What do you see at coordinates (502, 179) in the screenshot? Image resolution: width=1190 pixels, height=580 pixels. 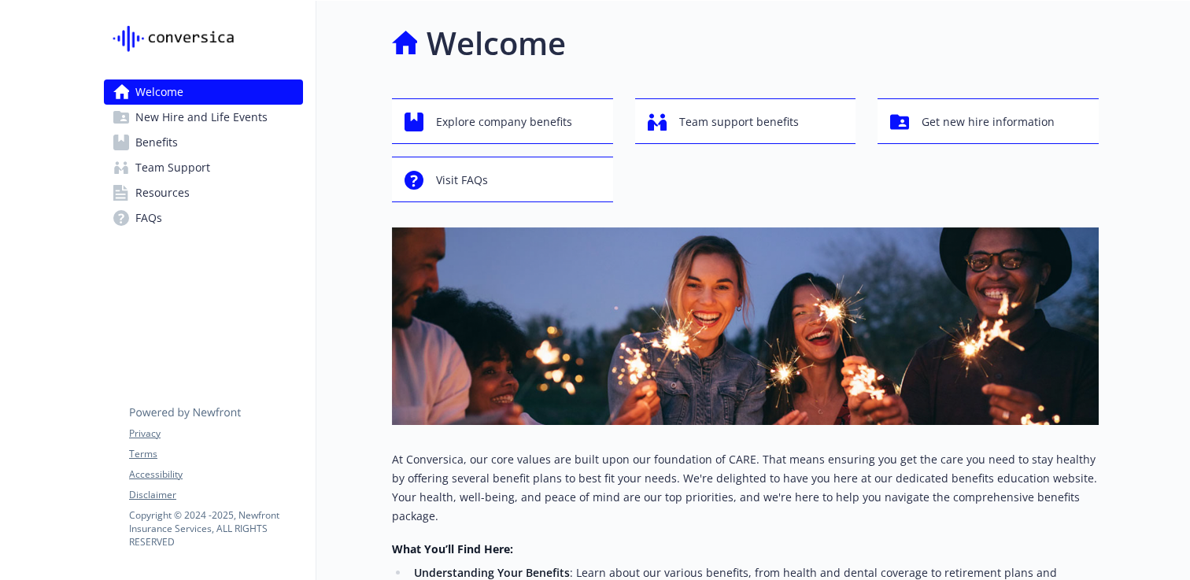 I see `button: Visit FAQs` at bounding box center [502, 179].